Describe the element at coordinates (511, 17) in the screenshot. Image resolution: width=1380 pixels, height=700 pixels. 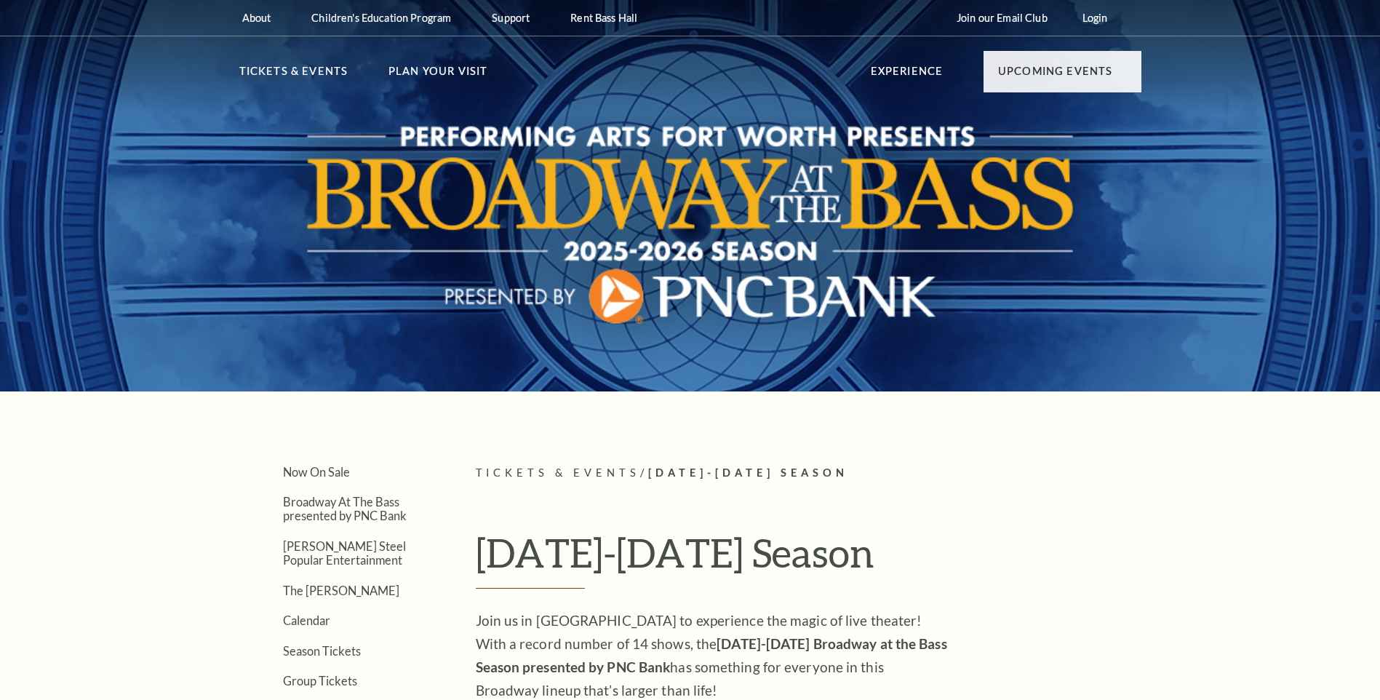
I see `p: Support` at that location.